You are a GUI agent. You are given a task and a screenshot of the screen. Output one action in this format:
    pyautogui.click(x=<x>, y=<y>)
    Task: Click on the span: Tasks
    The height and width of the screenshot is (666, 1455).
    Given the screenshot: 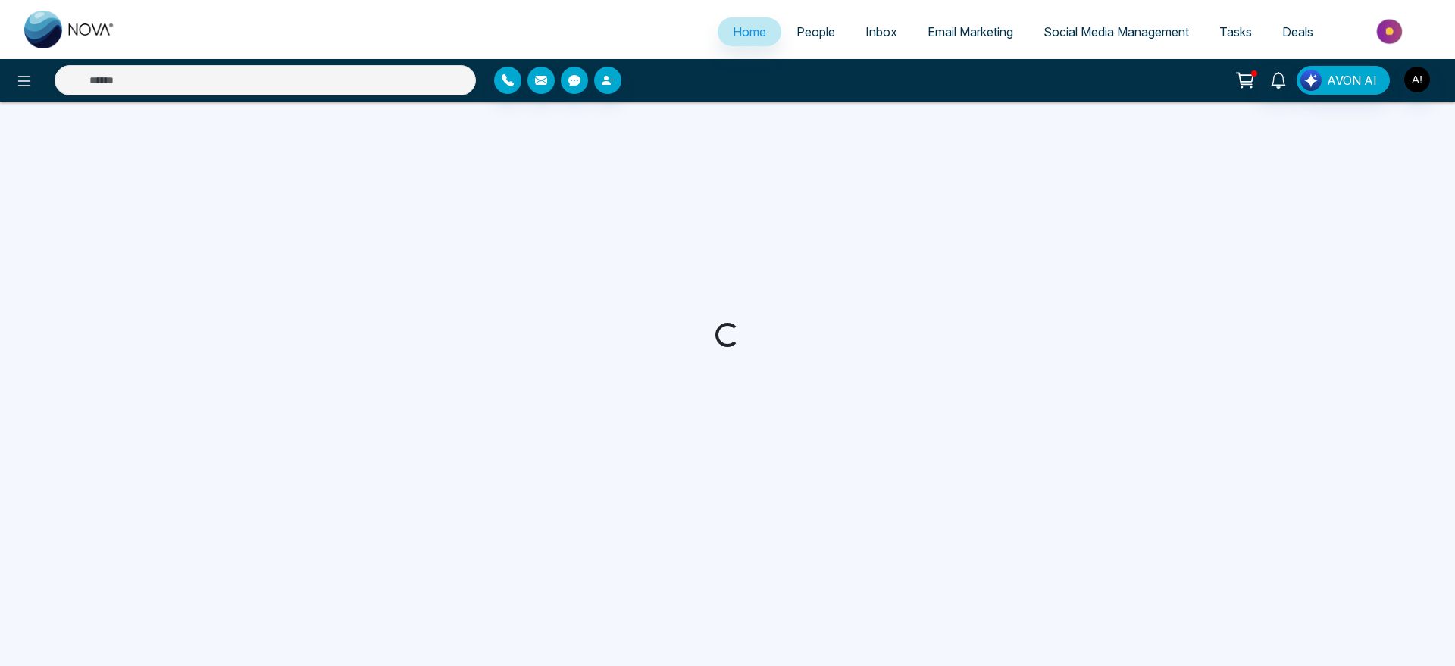 What is the action you would take?
    pyautogui.click(x=1235, y=32)
    